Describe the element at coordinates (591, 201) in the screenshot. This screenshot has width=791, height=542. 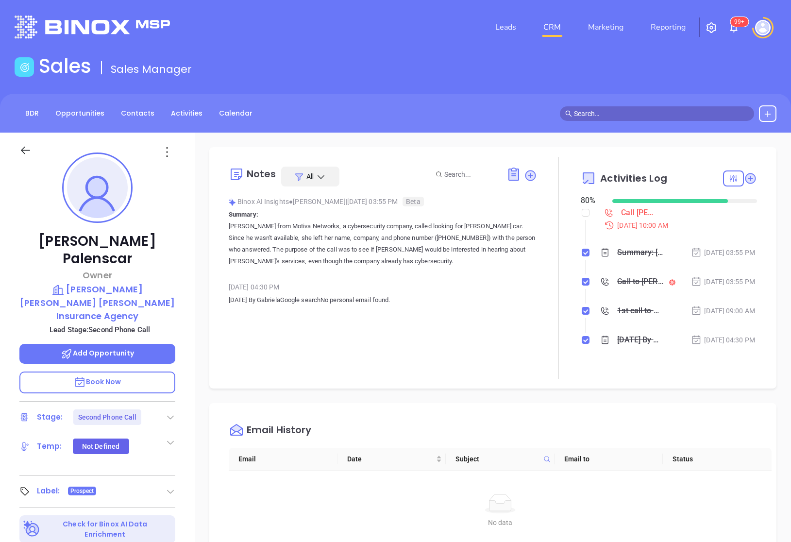
I see `div: 80 %` at that location.